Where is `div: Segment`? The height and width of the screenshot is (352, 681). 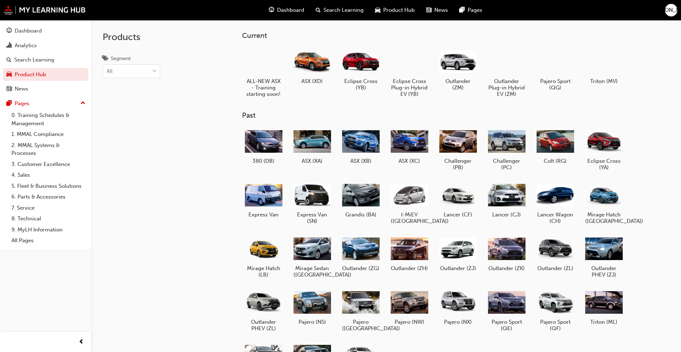 div: Segment is located at coordinates (121, 59).